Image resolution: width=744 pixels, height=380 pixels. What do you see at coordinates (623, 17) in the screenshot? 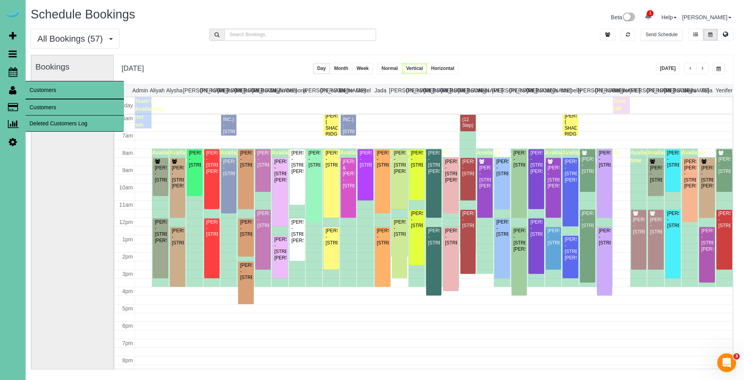
I see `a: Beta` at bounding box center [623, 17].